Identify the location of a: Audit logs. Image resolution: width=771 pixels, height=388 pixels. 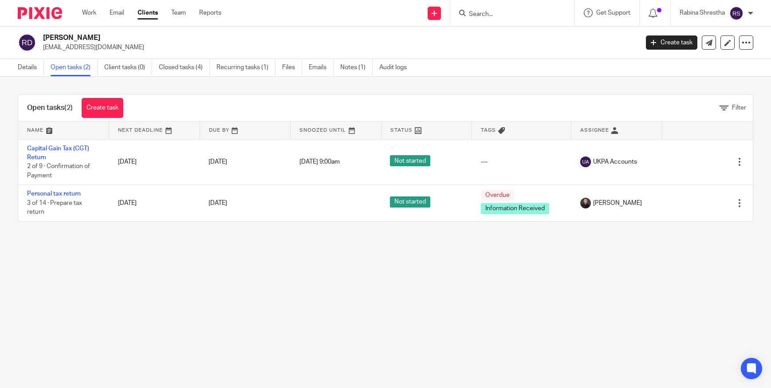
(396, 67).